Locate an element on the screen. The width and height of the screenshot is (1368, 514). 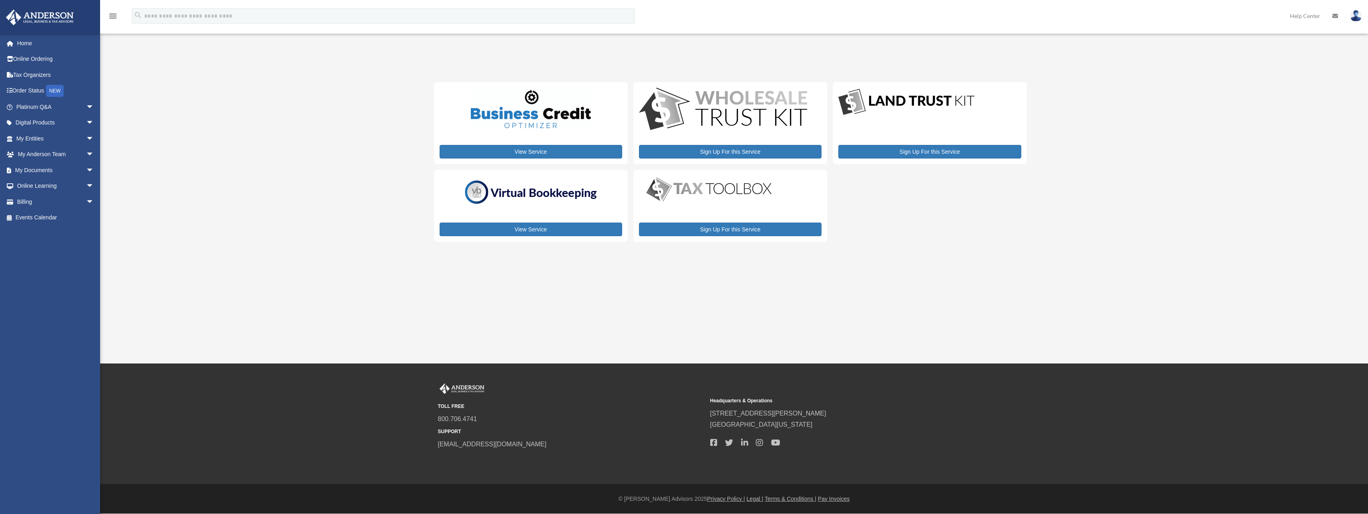
img: LandTrust_lgo-1.jpg is located at coordinates (906, 102).